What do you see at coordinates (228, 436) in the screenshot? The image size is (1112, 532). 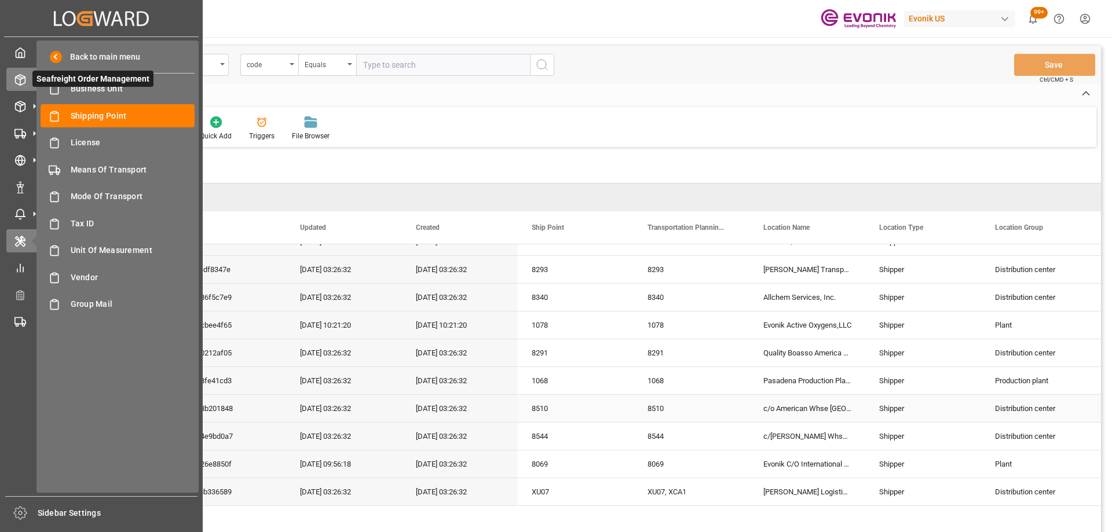 I see `div: a53c4e9bd0a7` at bounding box center [228, 436].